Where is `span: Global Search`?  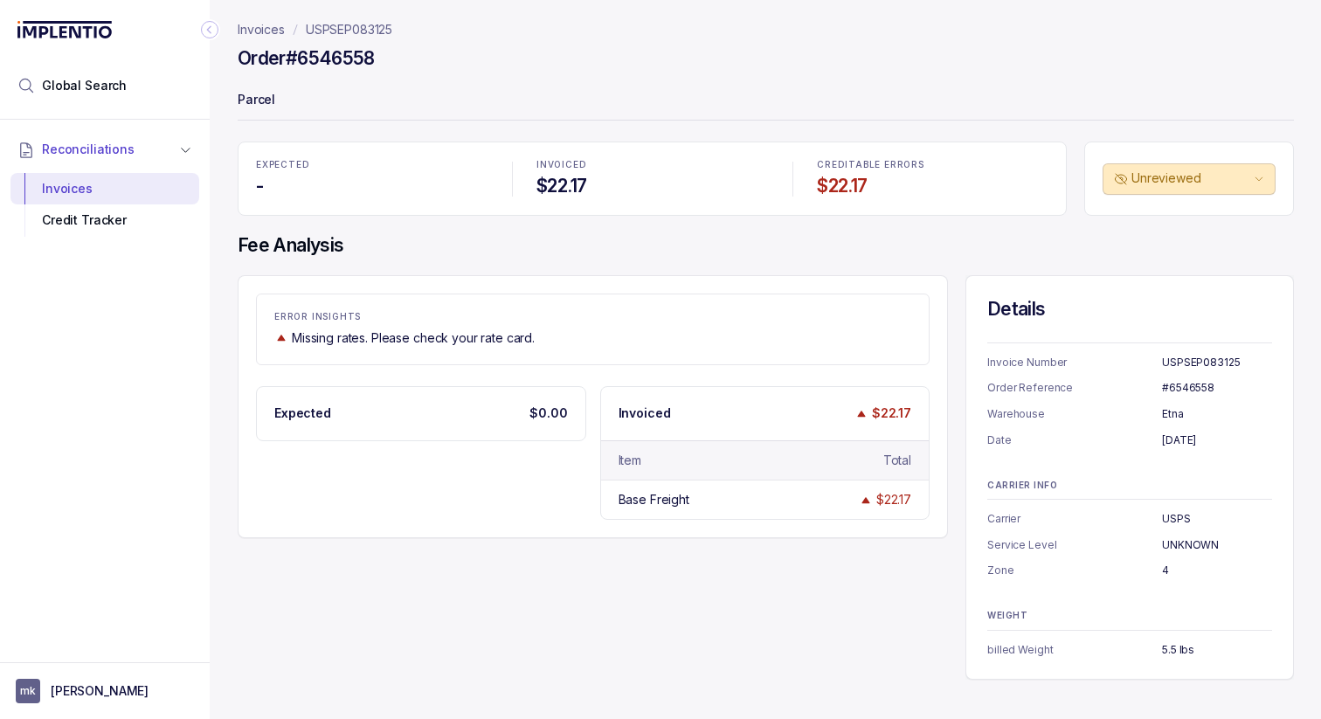 span: Global Search is located at coordinates (84, 86).